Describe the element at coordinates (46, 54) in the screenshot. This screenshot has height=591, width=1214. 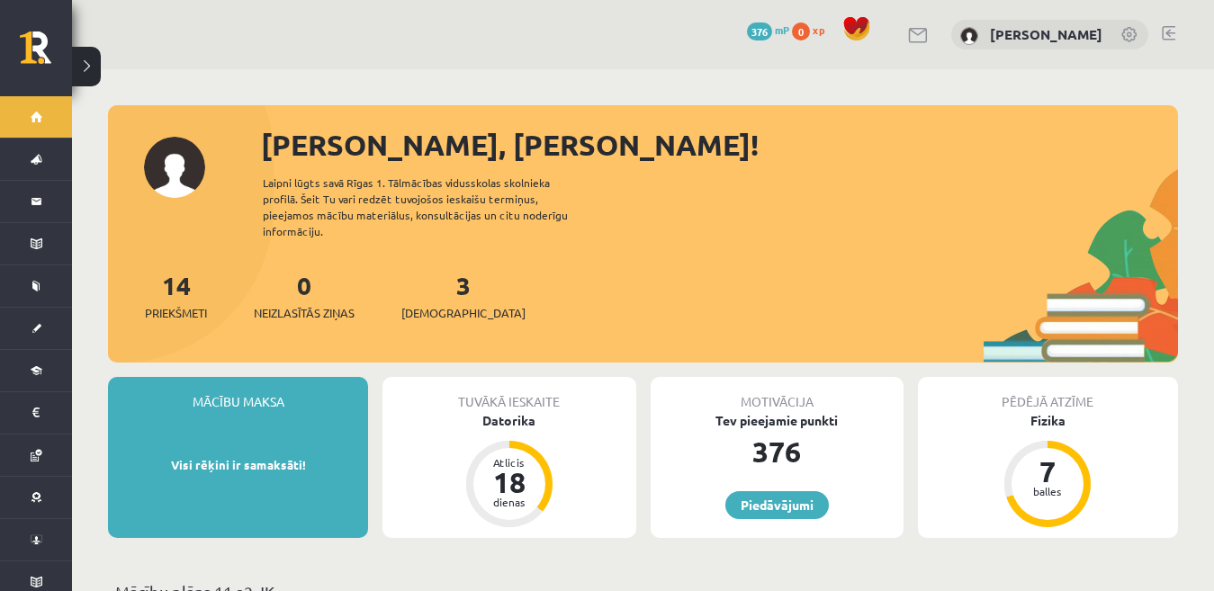
I see `a: Rīgas 1. Tālmācības vidusskola` at that location.